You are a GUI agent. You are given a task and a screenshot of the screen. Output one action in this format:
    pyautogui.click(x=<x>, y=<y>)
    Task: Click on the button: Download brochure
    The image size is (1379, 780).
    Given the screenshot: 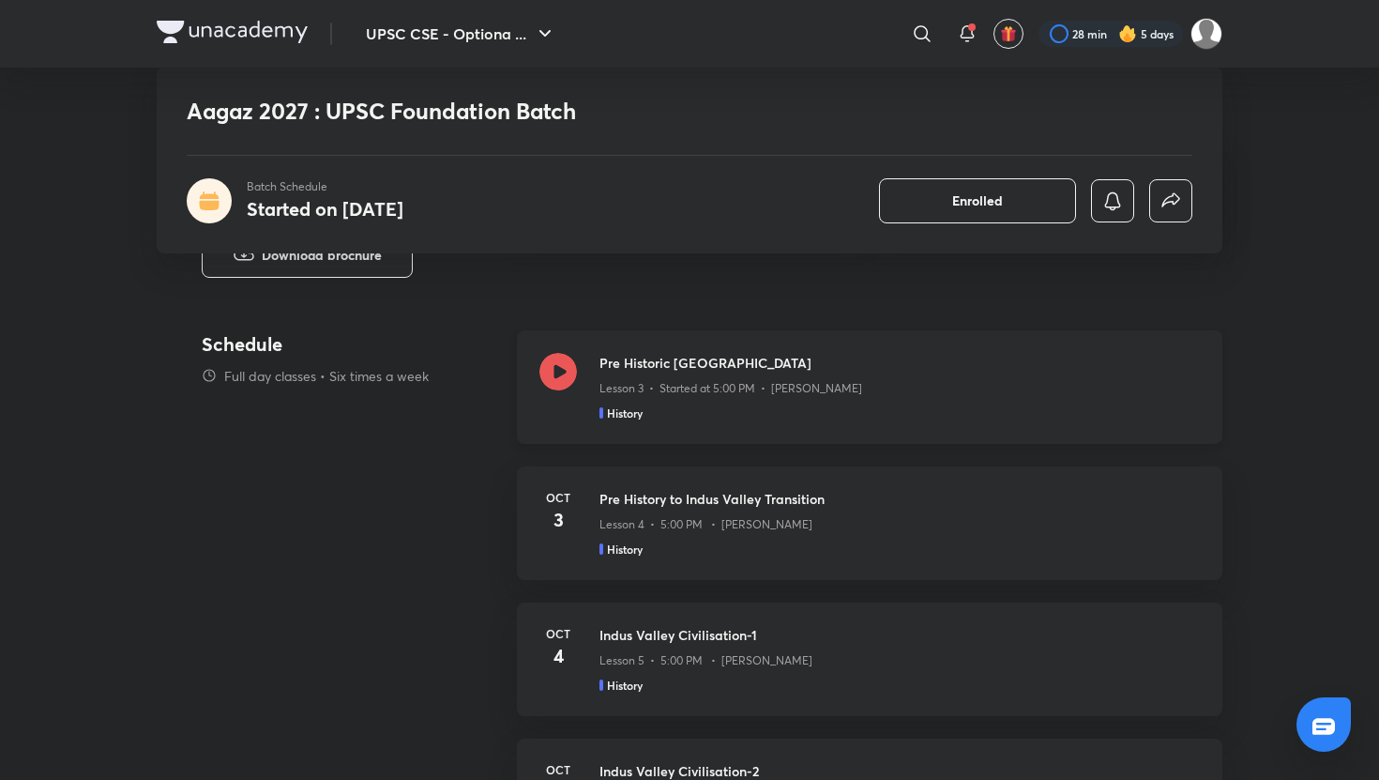 What is the action you would take?
    pyautogui.click(x=307, y=255)
    